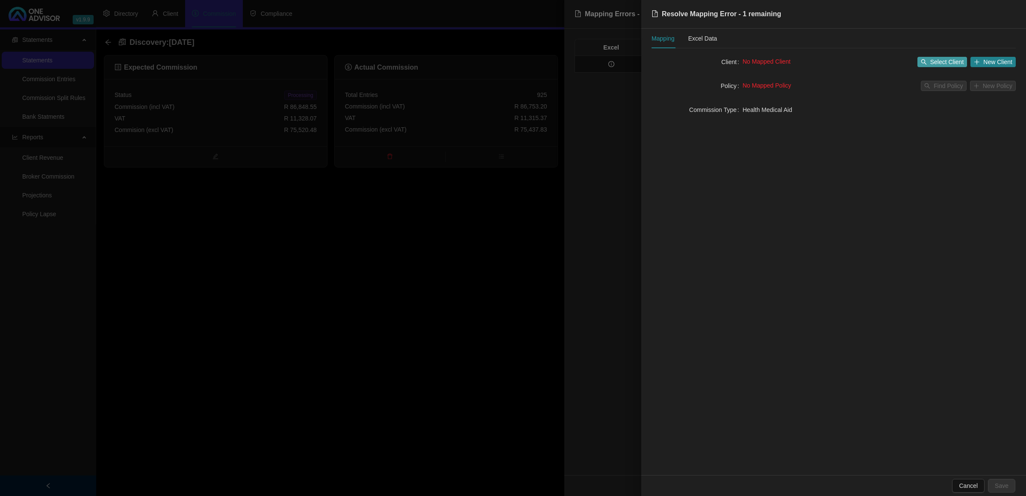 The height and width of the screenshot is (496, 1026). I want to click on div: Excel Data, so click(703, 38).